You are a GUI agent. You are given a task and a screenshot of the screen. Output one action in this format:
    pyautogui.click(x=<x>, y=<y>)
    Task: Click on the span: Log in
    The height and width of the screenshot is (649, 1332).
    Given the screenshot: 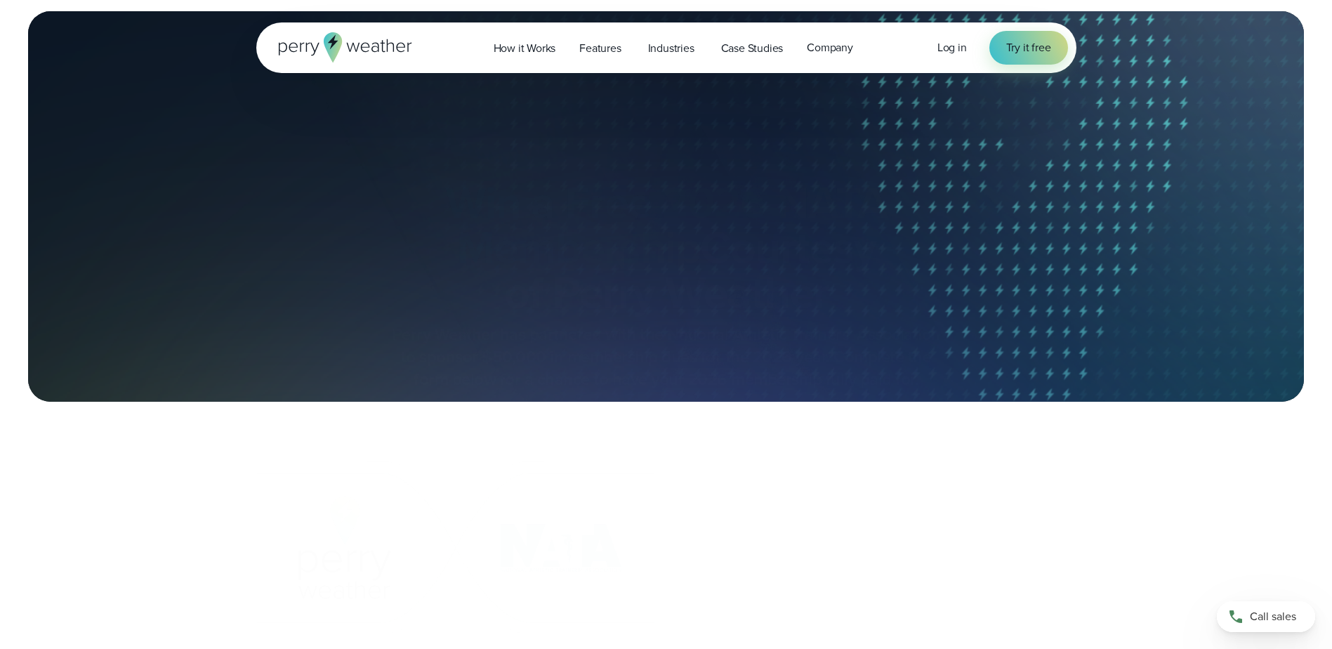 What is the action you would take?
    pyautogui.click(x=952, y=47)
    